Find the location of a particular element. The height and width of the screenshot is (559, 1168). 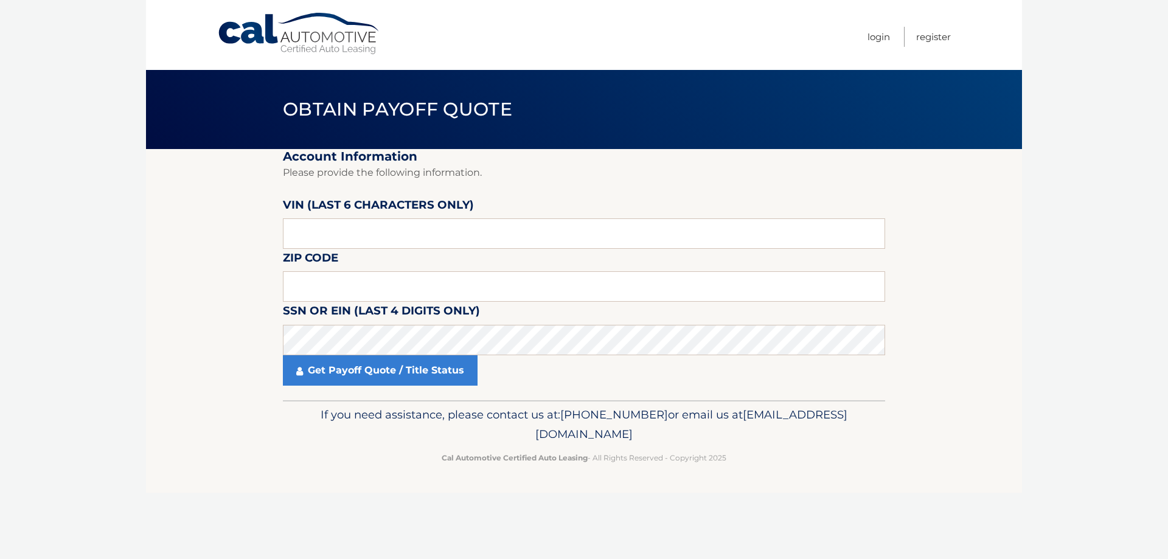

span: Obtain Payoff Quote is located at coordinates (397, 109).